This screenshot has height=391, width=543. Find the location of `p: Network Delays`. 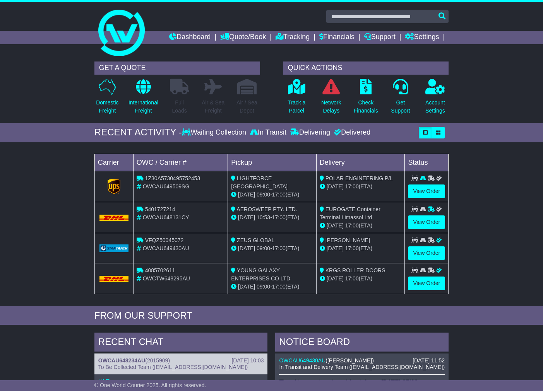

p: Network Delays is located at coordinates (331, 107).